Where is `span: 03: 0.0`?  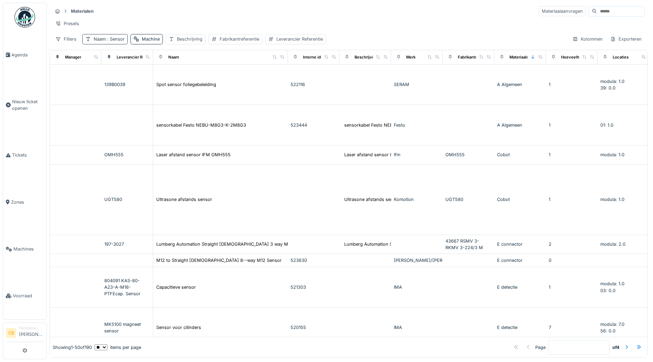 span: 03: 0.0 is located at coordinates (608, 290).